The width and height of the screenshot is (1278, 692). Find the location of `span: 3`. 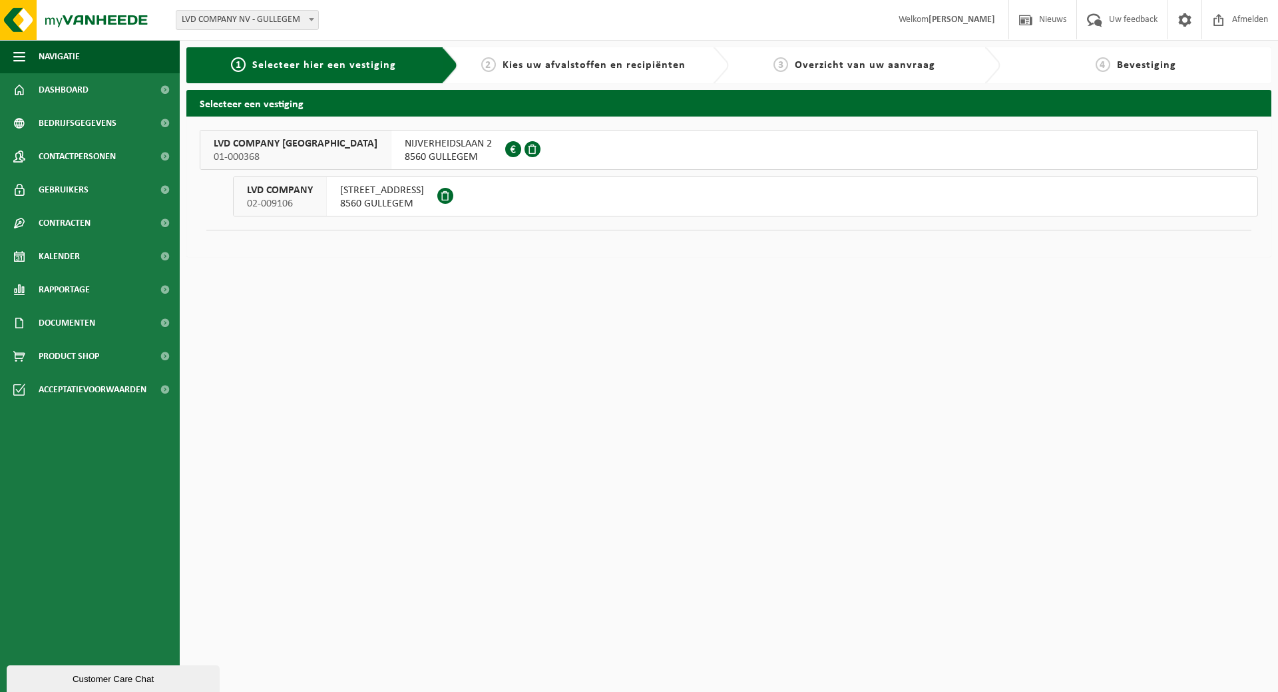

span: 3 is located at coordinates (781, 65).